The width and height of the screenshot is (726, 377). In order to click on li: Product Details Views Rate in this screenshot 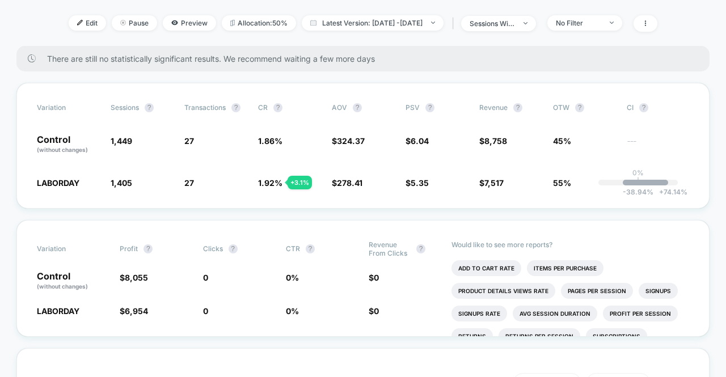, I will do `click(503, 291)`.